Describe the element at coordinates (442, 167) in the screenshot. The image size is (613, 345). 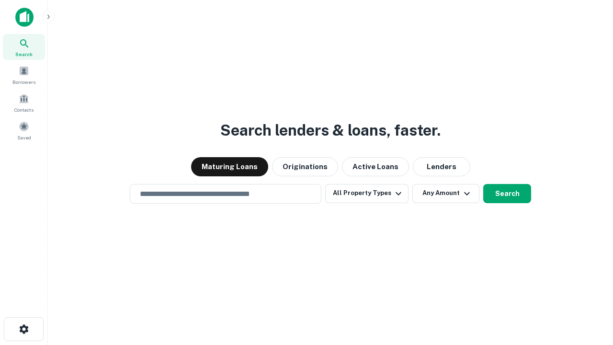
I see `button: Lenders` at that location.